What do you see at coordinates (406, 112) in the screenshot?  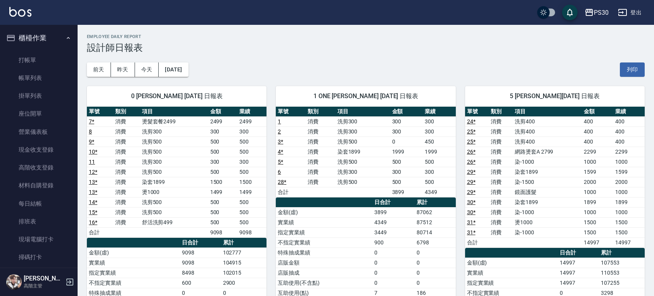 I see `th: 金額` at bounding box center [406, 112].